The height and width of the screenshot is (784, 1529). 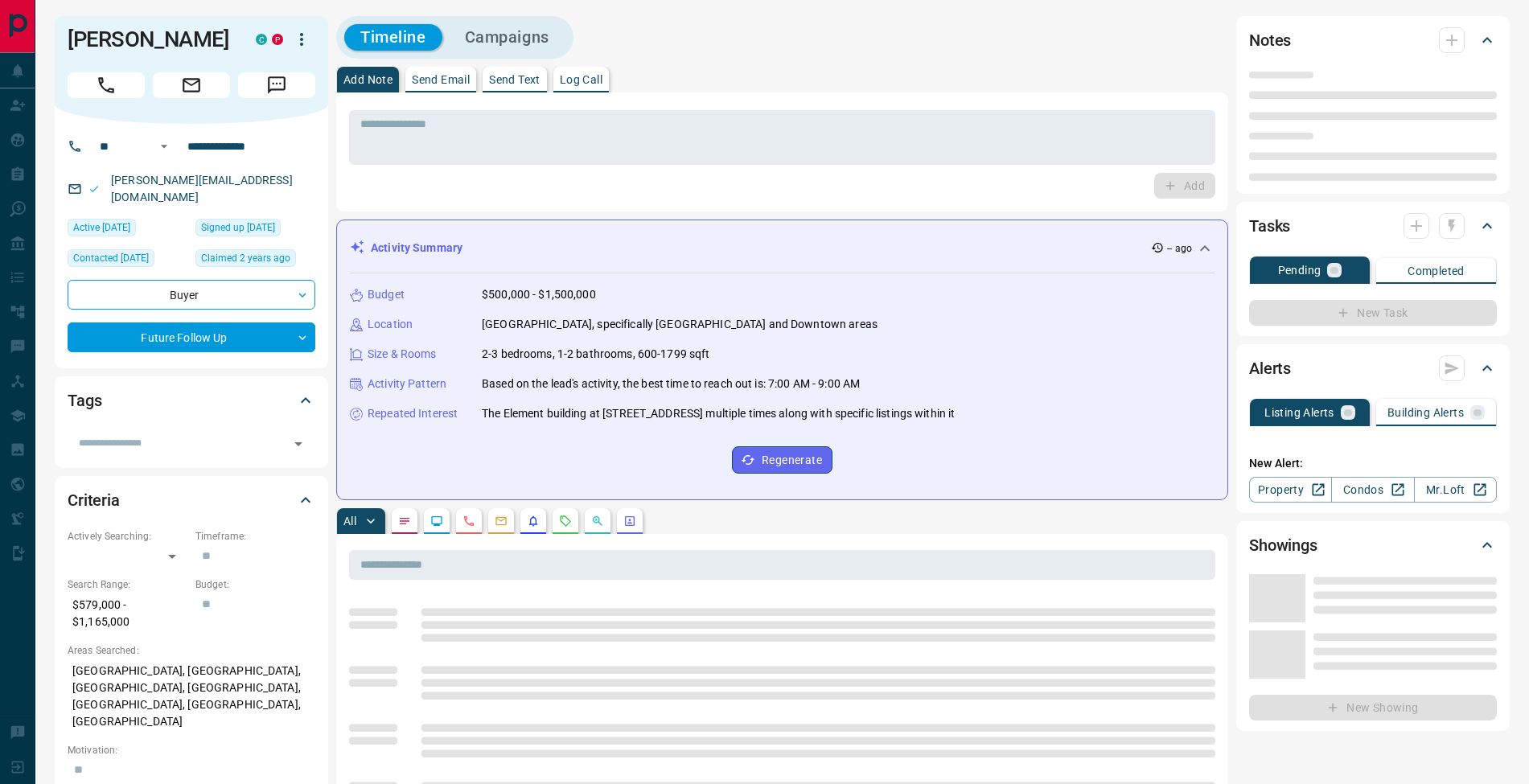 I want to click on h2: Tags, so click(x=84, y=400).